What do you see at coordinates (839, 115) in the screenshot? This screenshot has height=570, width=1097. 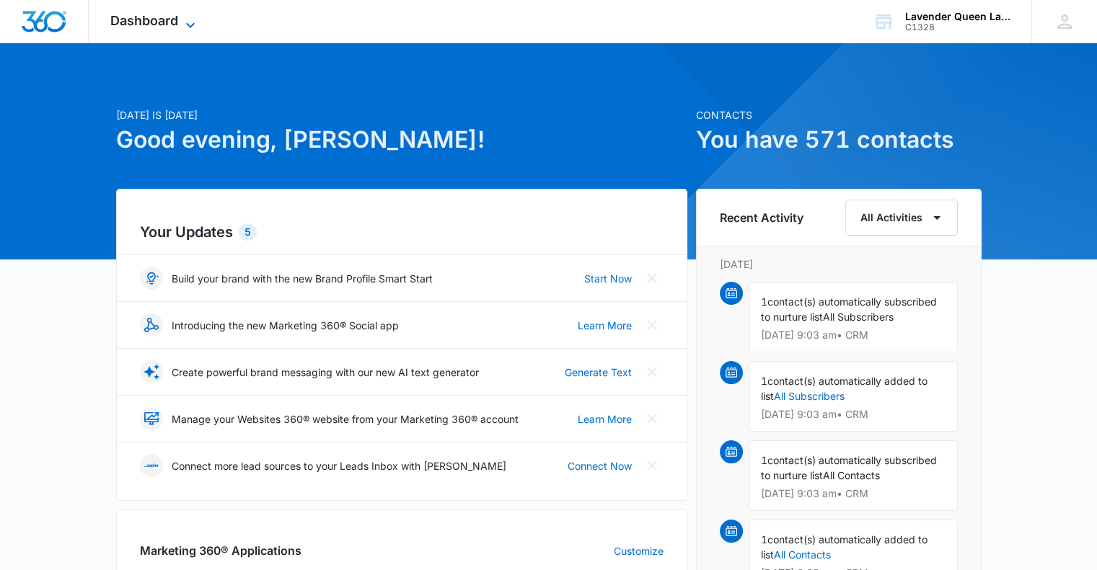 I see `p: Contacts` at bounding box center [839, 115].